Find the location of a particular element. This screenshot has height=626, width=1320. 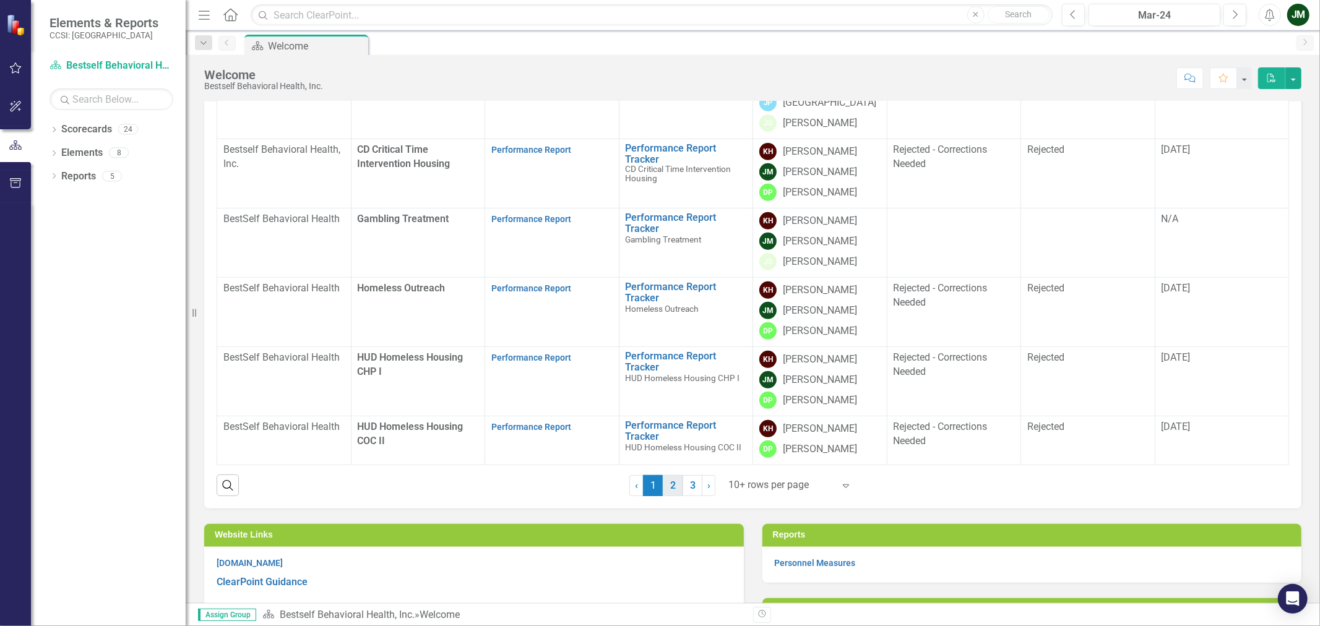

a: Bestself Behavioral Health, Inc. is located at coordinates (111, 66).